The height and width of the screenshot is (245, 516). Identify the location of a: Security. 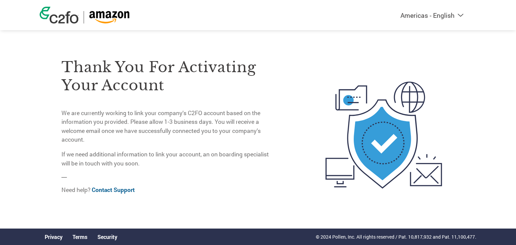
(107, 237).